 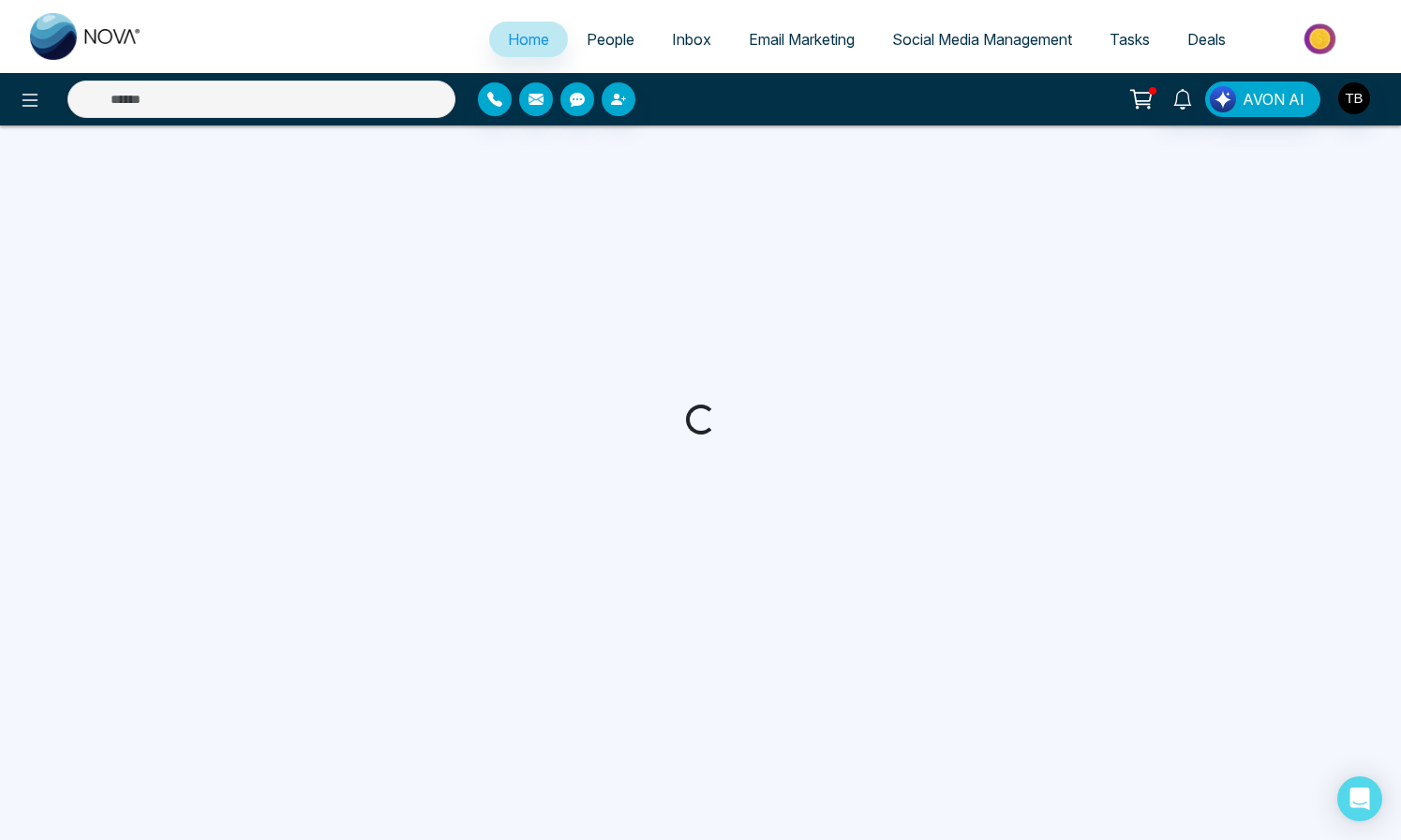 What do you see at coordinates (1206, 40) in the screenshot?
I see `a: Deals` at bounding box center [1206, 40].